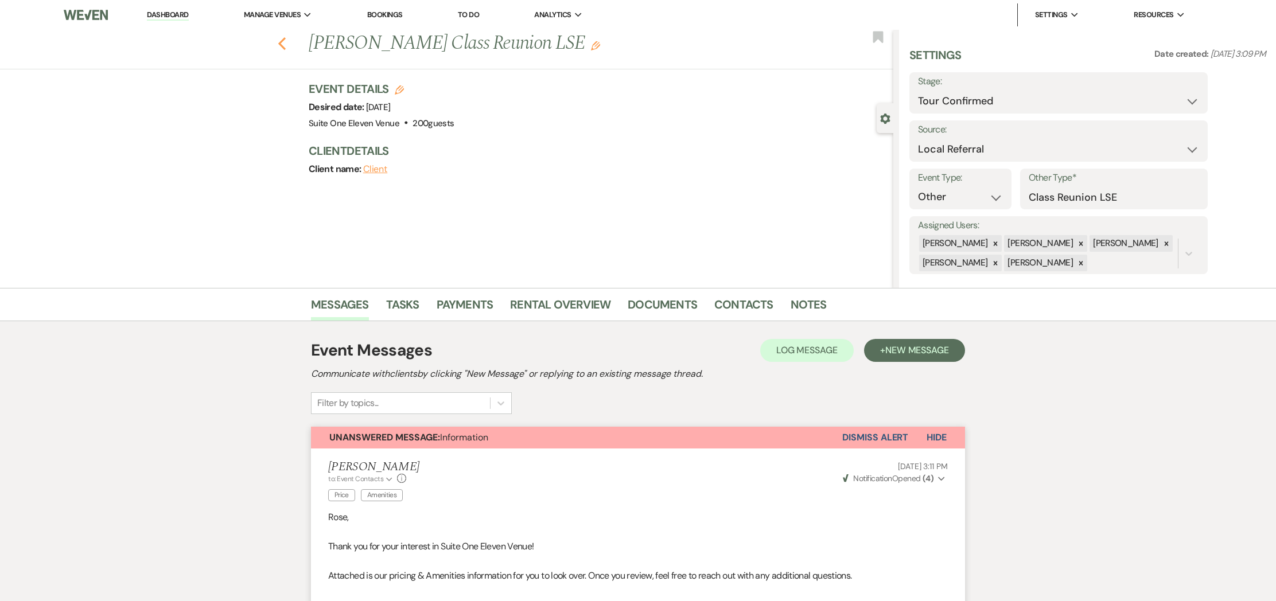  I want to click on a: Bookings, so click(385, 14).